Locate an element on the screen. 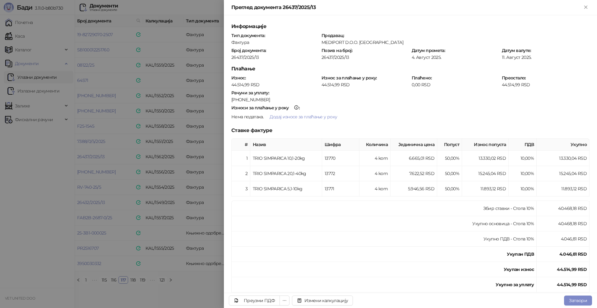 The height and width of the screenshot is (308, 597). a: Преузми ПДФ is located at coordinates (254, 300).